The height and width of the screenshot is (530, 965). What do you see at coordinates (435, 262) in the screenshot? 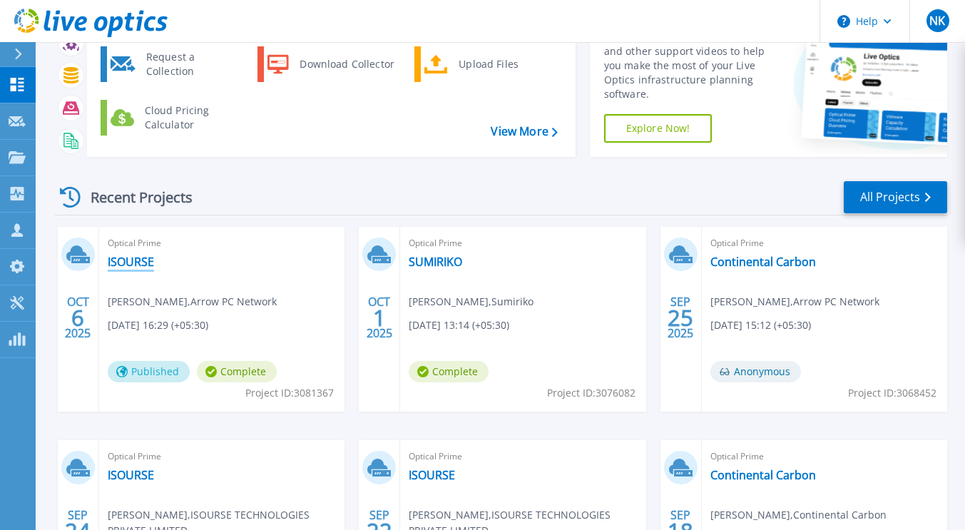
I see `a: SUMIRIKO` at bounding box center [435, 262].